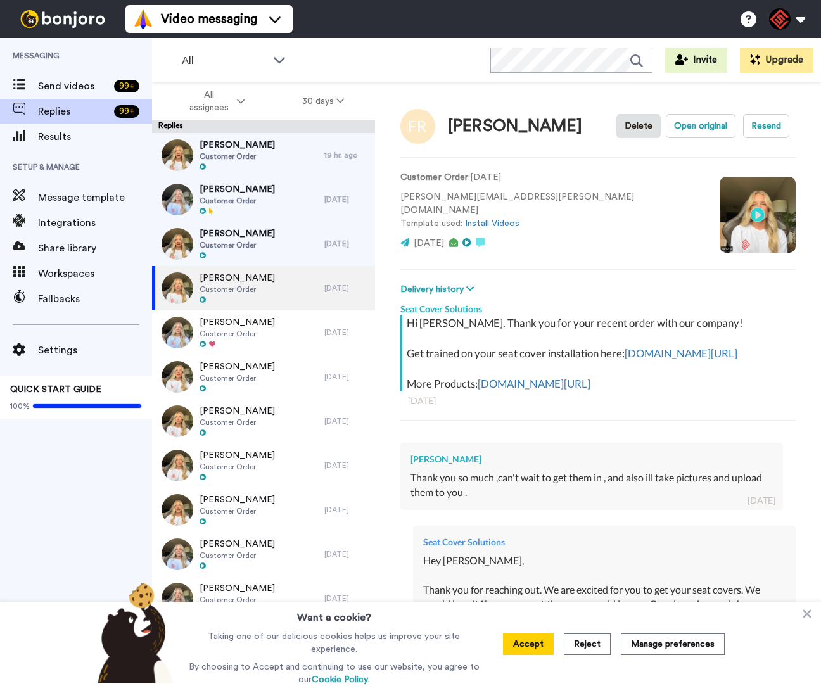 This screenshot has height=686, width=821. Describe the element at coordinates (587, 644) in the screenshot. I see `button: Reject` at that location.